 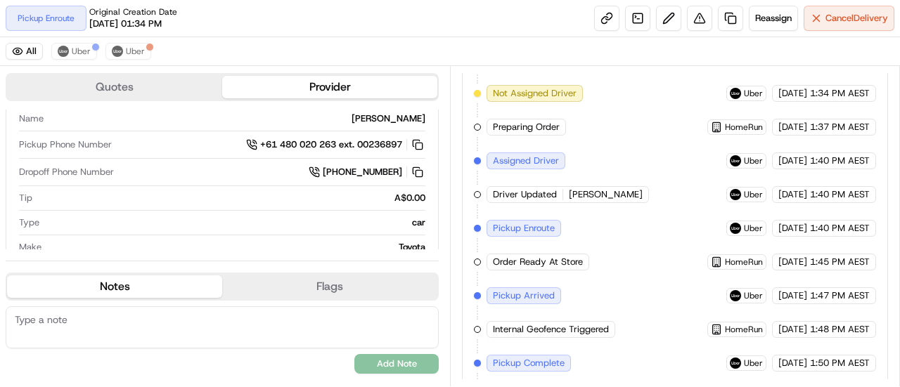 What do you see at coordinates (550, 330) in the screenshot?
I see `span: Internal Geofence Triggered` at bounding box center [550, 330].